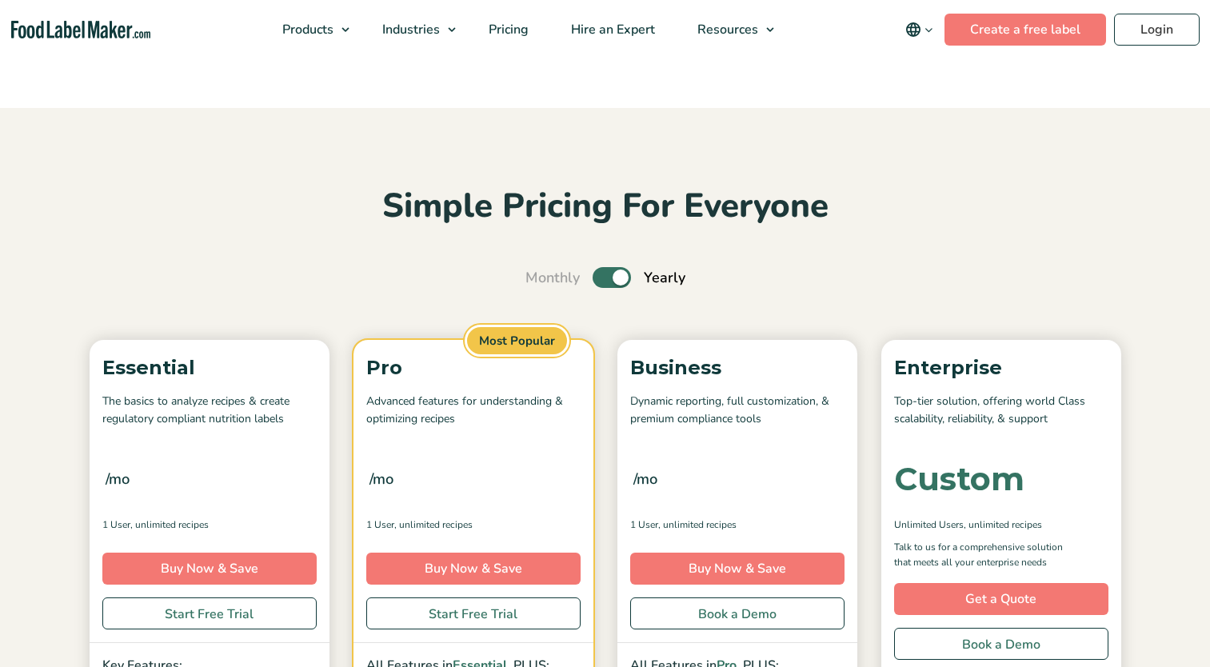 The width and height of the screenshot is (1210, 667). I want to click on span: Most Popular, so click(517, 341).